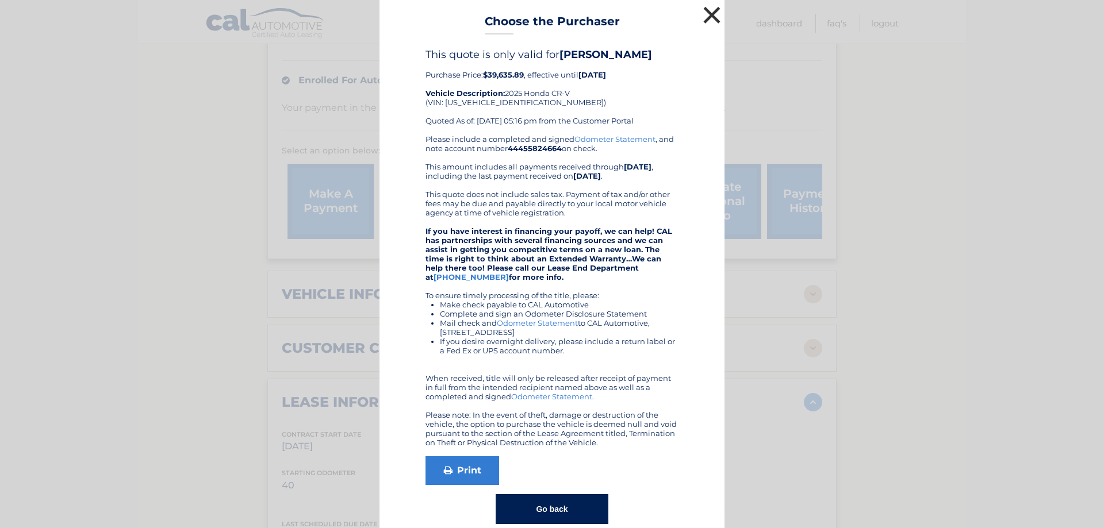 The height and width of the screenshot is (528, 1104). Describe the element at coordinates (552, 291) in the screenshot. I see `div: Please include a completed and signed , and note account number on check. This amount includes al...` at that location.